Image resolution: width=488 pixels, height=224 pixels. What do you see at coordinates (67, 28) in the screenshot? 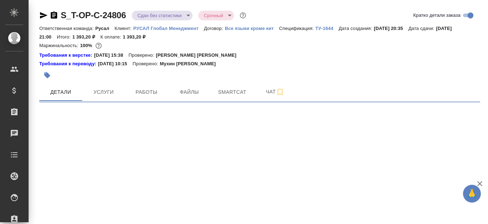
I see `p: Ответственная команда:` at bounding box center [67, 28].